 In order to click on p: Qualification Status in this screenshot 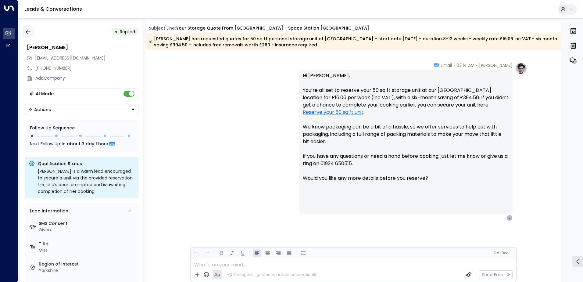, I will do `click(86, 163)`.